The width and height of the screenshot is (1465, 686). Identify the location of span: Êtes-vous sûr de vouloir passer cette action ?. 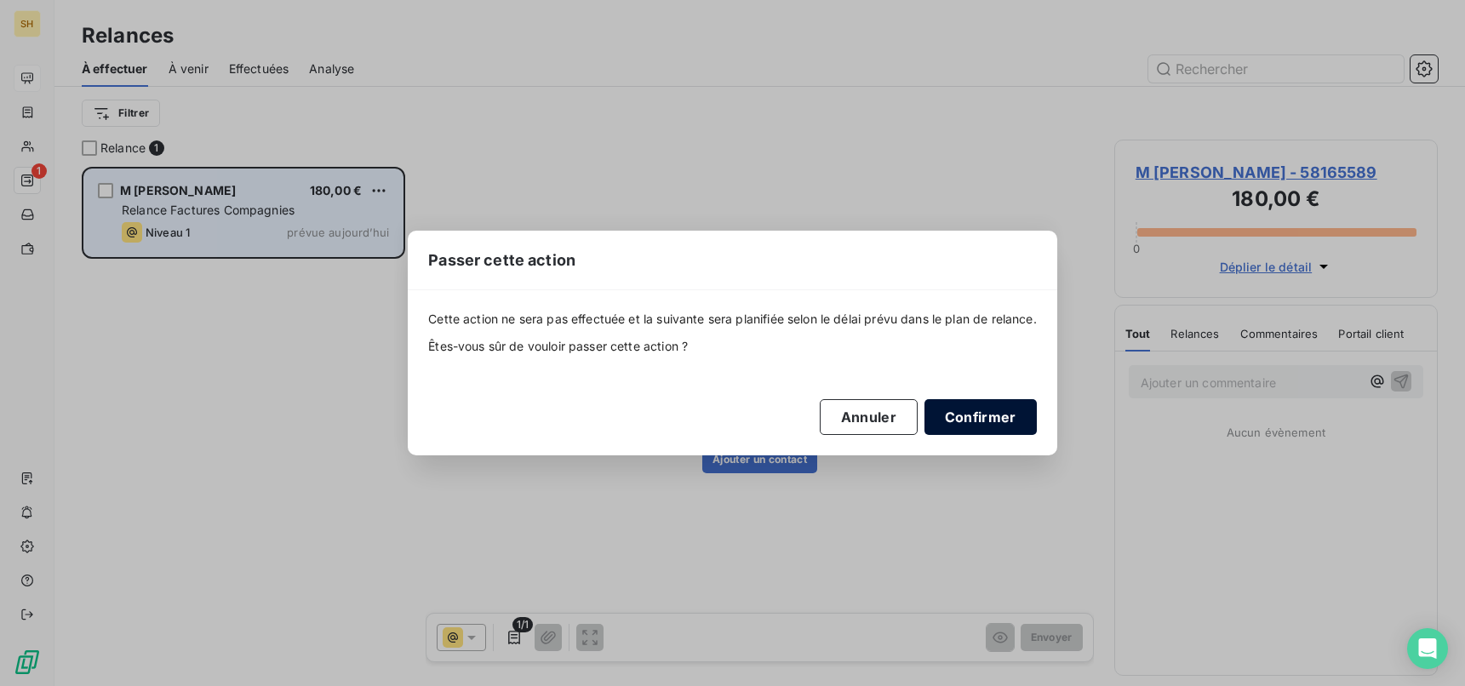
(732, 346).